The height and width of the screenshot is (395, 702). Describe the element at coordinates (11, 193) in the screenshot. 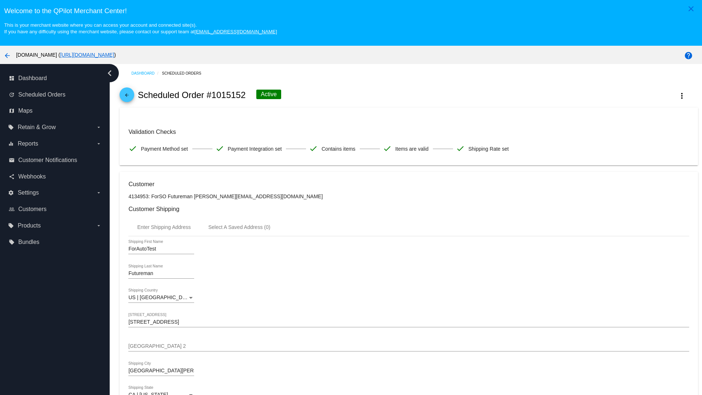

I see `i: settings` at that location.